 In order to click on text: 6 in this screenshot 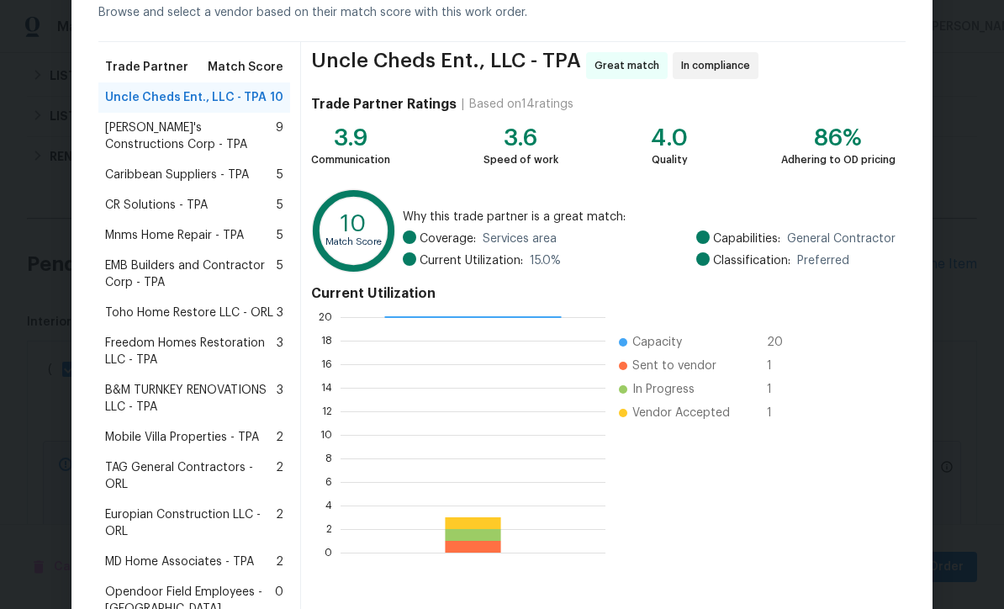, I will do `click(329, 482)`.